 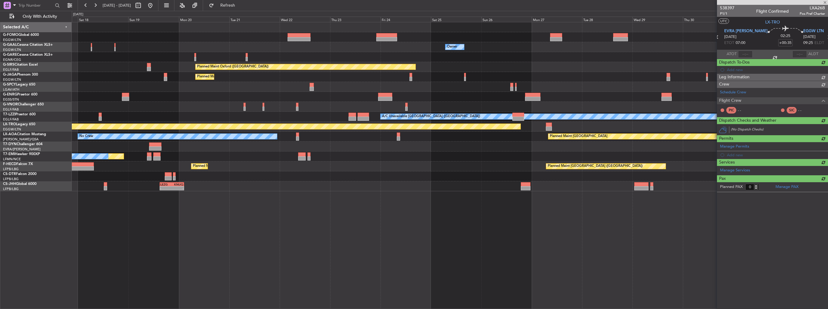 I want to click on span: Pos Pref Charter, so click(x=812, y=14).